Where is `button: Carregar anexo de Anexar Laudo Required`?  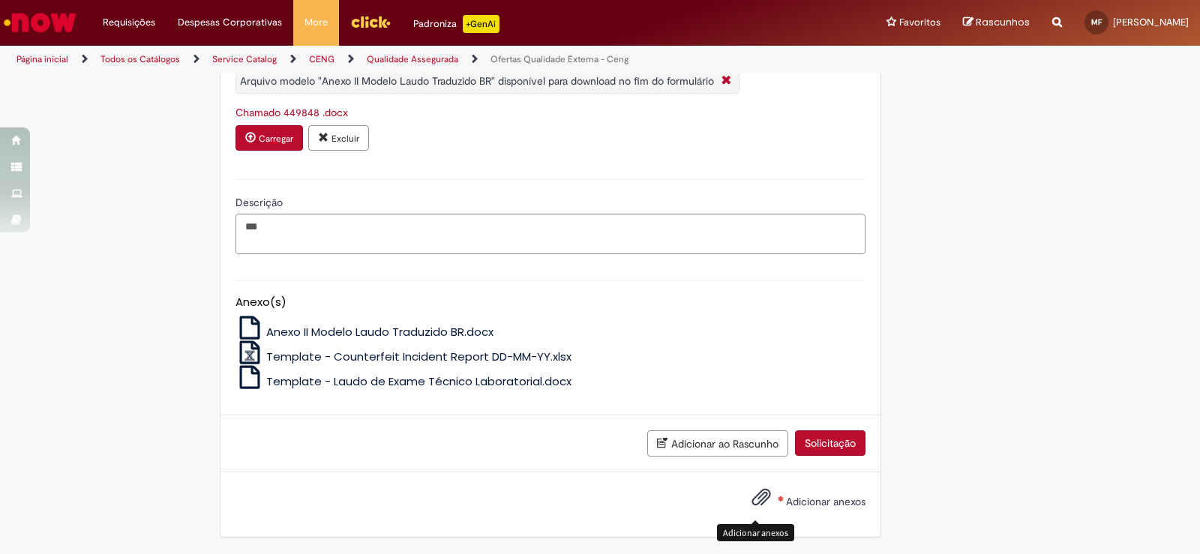 button: Carregar anexo de Anexar Laudo Required is located at coordinates (269, 138).